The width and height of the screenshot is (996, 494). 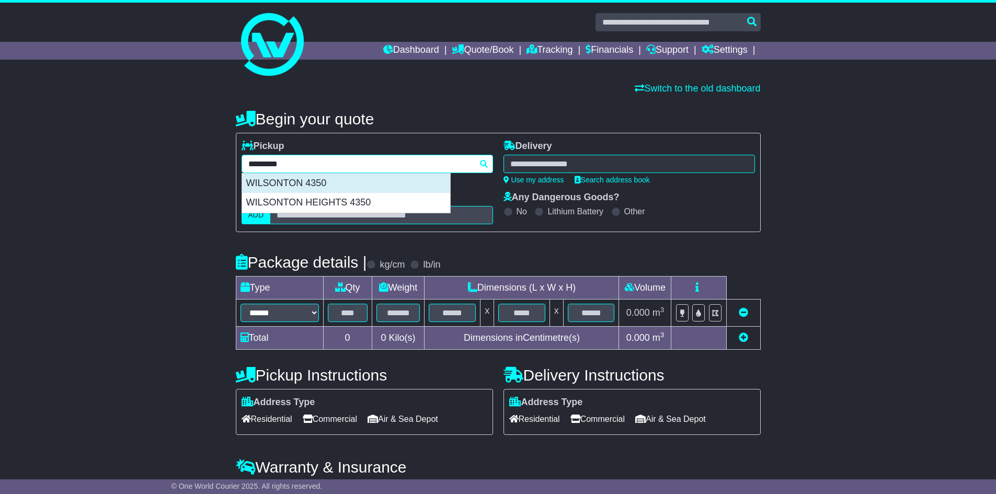 What do you see at coordinates (398, 338) in the screenshot?
I see `td: Kilo(s)` at bounding box center [398, 338].